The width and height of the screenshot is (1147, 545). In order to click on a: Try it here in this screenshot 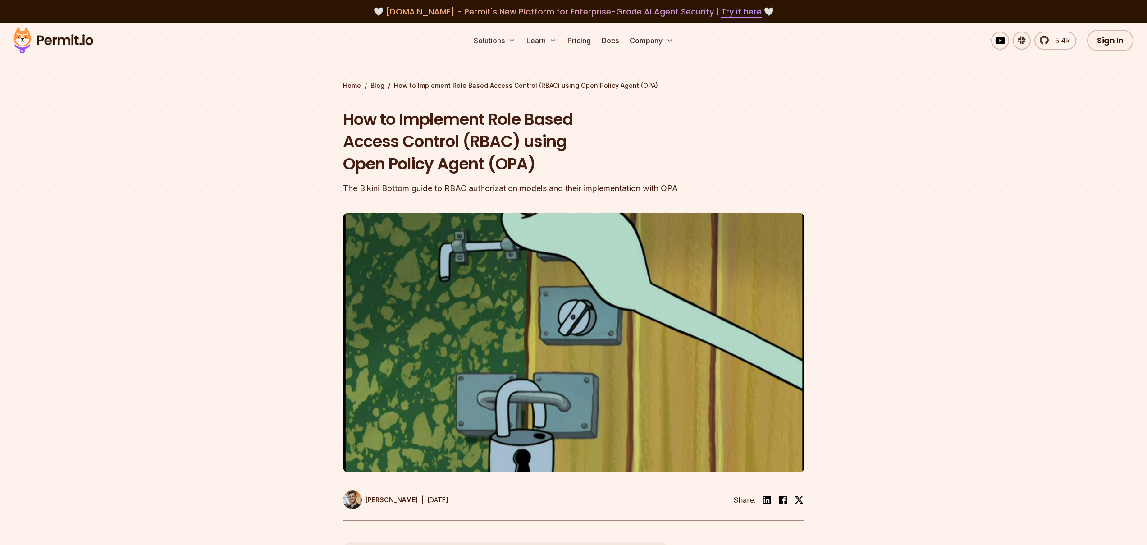, I will do `click(741, 12)`.